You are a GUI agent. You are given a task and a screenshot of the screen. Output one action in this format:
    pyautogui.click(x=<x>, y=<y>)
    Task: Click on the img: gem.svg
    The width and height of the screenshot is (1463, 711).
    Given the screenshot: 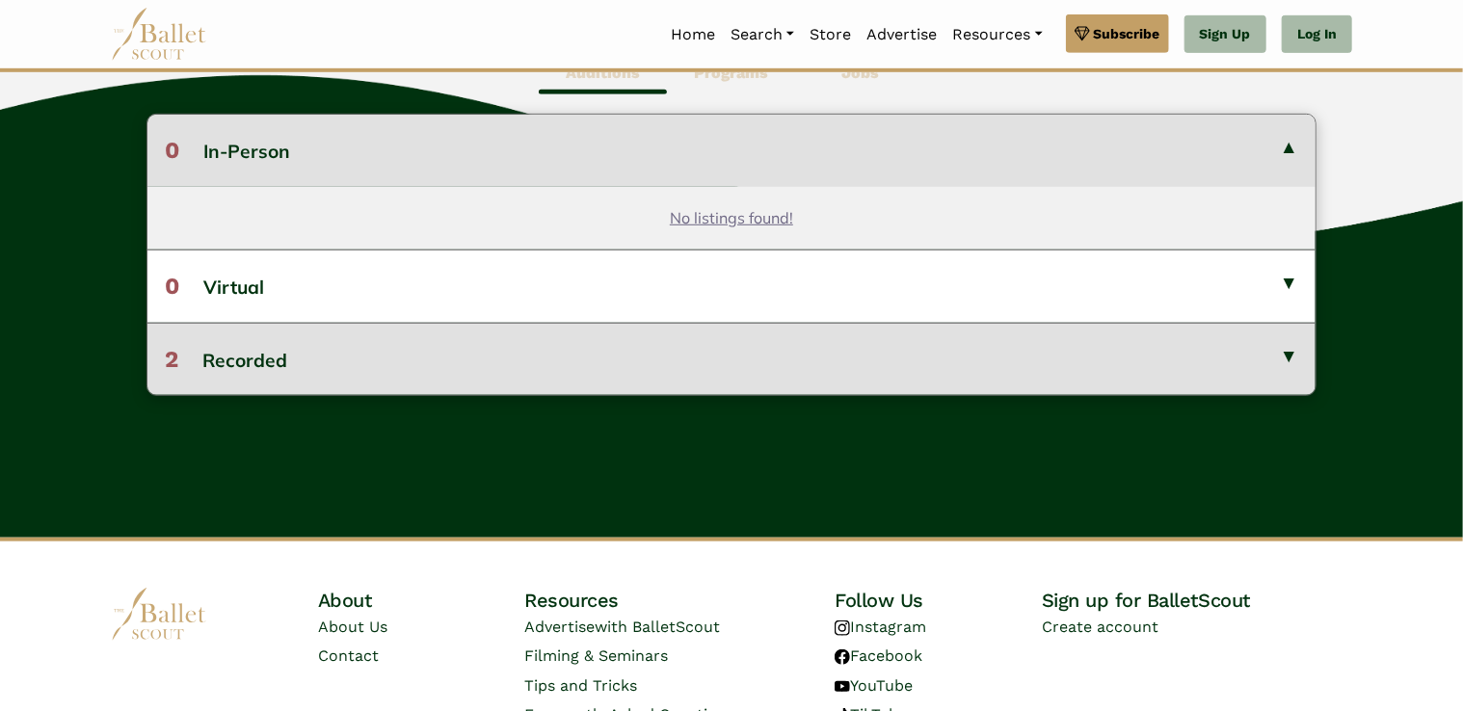 What is the action you would take?
    pyautogui.click(x=1082, y=34)
    